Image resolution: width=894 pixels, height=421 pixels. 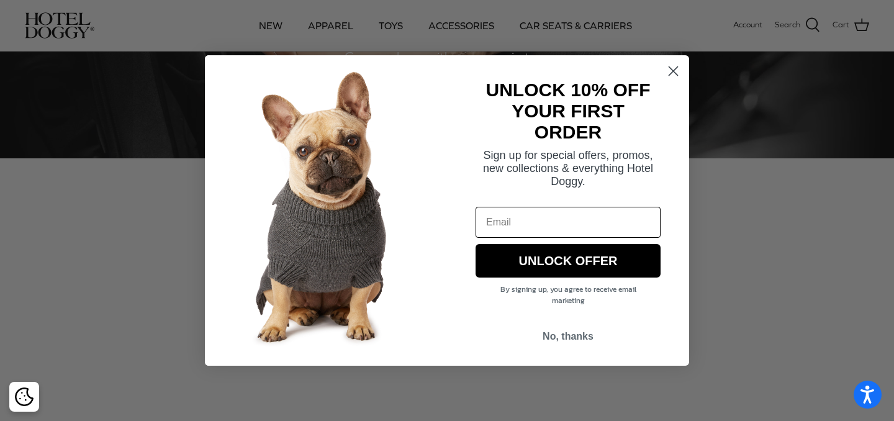 I want to click on strong: UNLOCK 10% OFF YOUR FIRST ORDER, so click(x=567, y=110).